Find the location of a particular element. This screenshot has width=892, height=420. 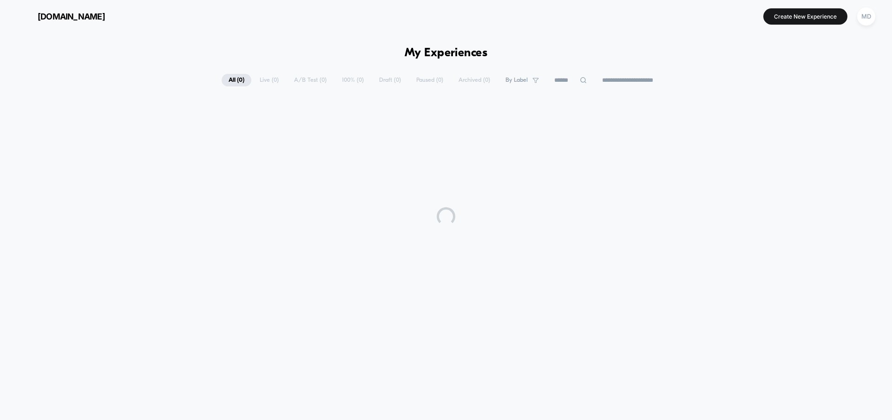

div: MD is located at coordinates (866, 16).